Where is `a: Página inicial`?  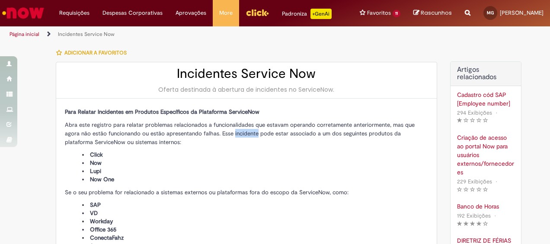 a: Página inicial is located at coordinates (24, 34).